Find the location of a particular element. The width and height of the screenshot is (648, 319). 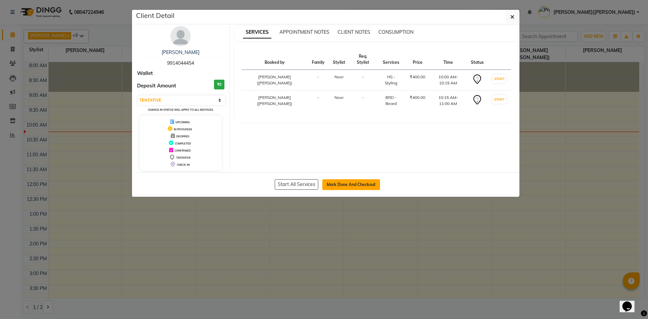

span: SERVICES is located at coordinates (257, 32).